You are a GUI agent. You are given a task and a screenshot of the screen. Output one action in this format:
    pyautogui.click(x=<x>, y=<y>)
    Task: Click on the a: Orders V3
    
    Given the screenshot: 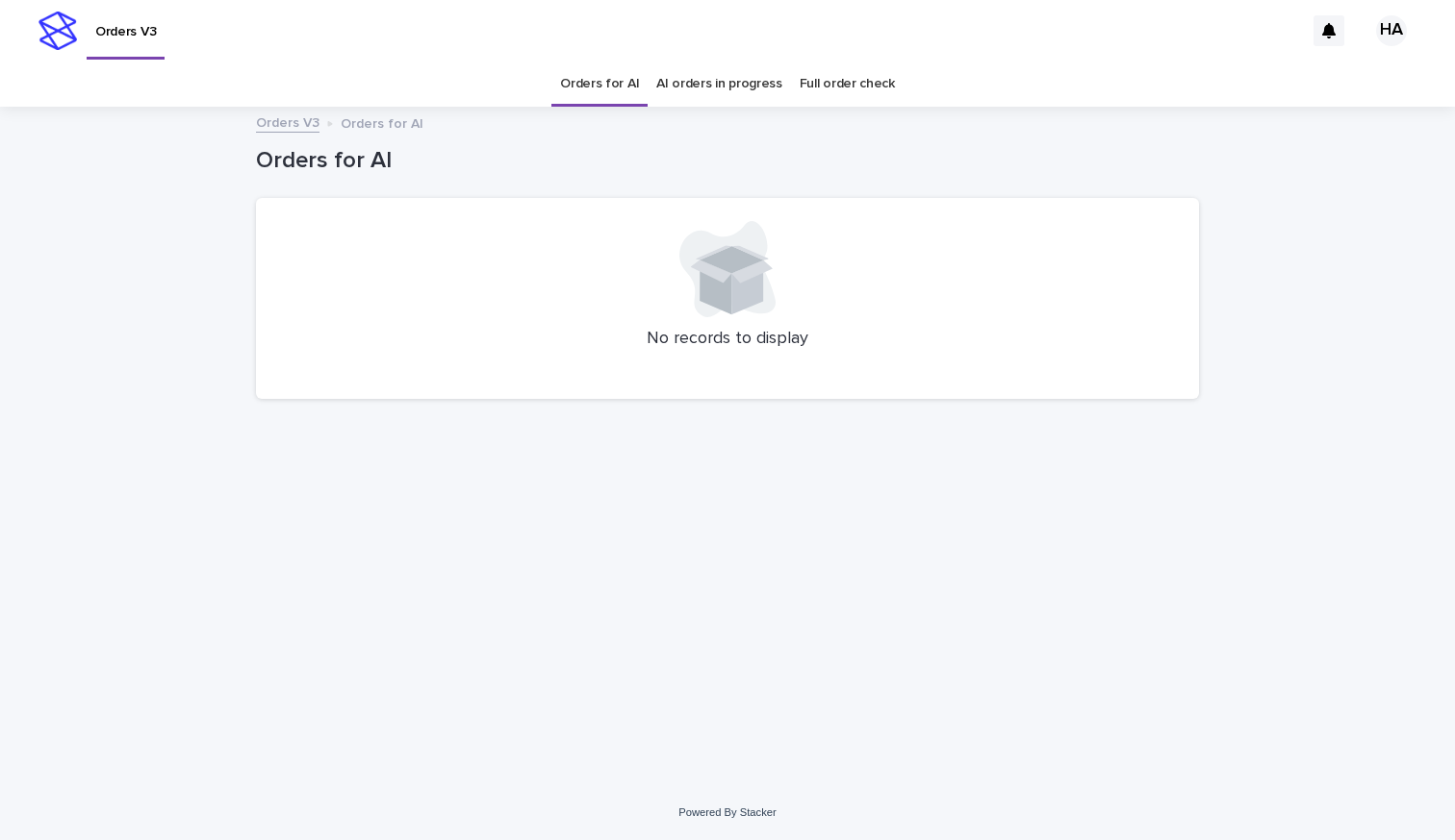 What is the action you would take?
    pyautogui.click(x=288, y=121)
    